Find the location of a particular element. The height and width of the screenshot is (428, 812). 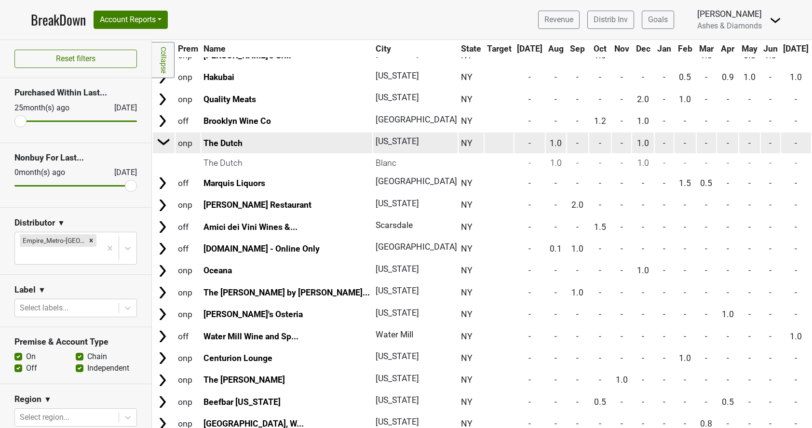

span: 0.5 is located at coordinates (685, 77).